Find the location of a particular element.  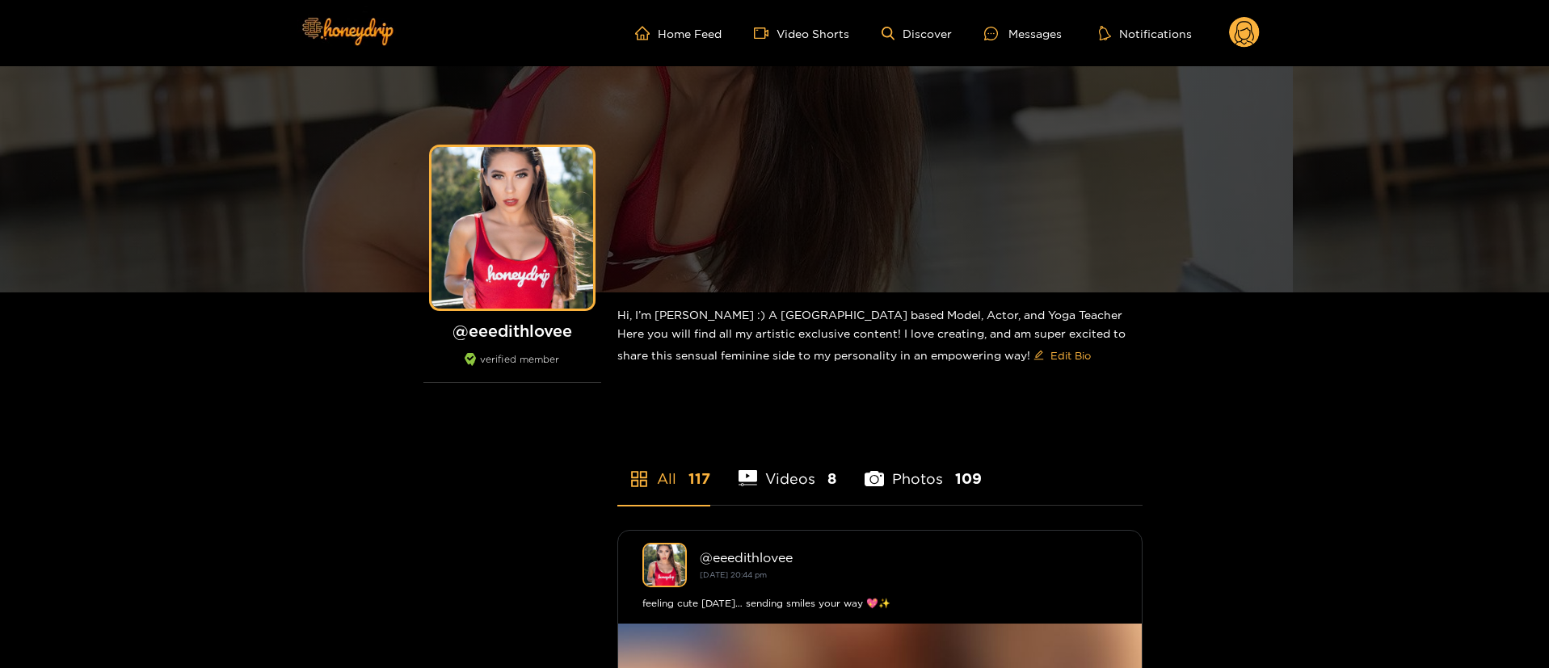

img: eeedithlovee is located at coordinates (664, 565).